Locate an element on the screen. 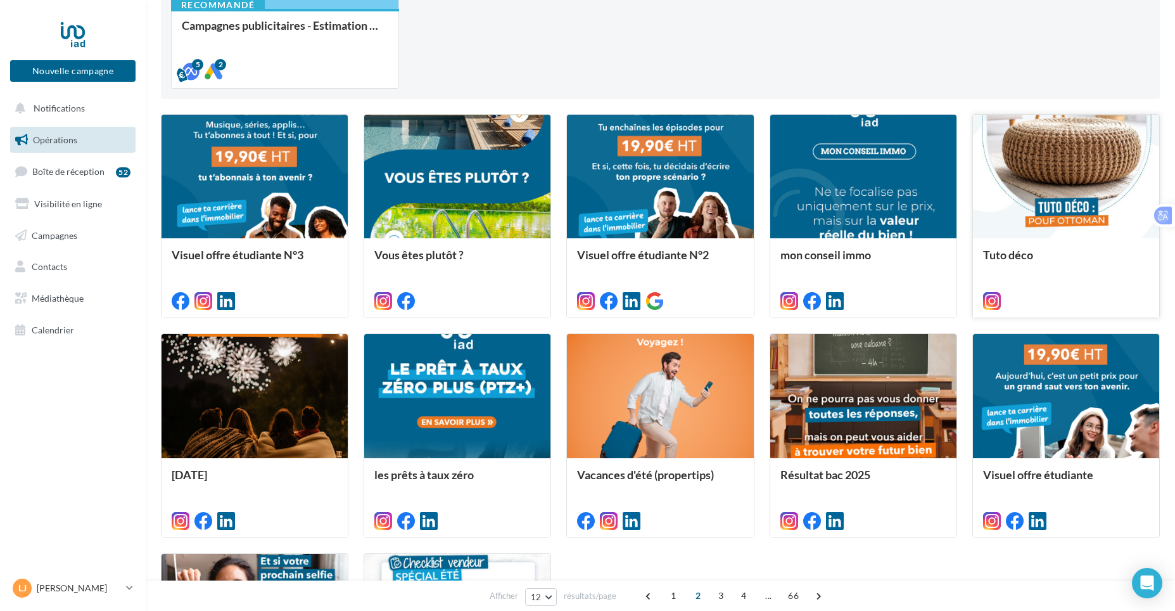 The image size is (1175, 611). div: Open Intercom Messenger is located at coordinates (1147, 583).